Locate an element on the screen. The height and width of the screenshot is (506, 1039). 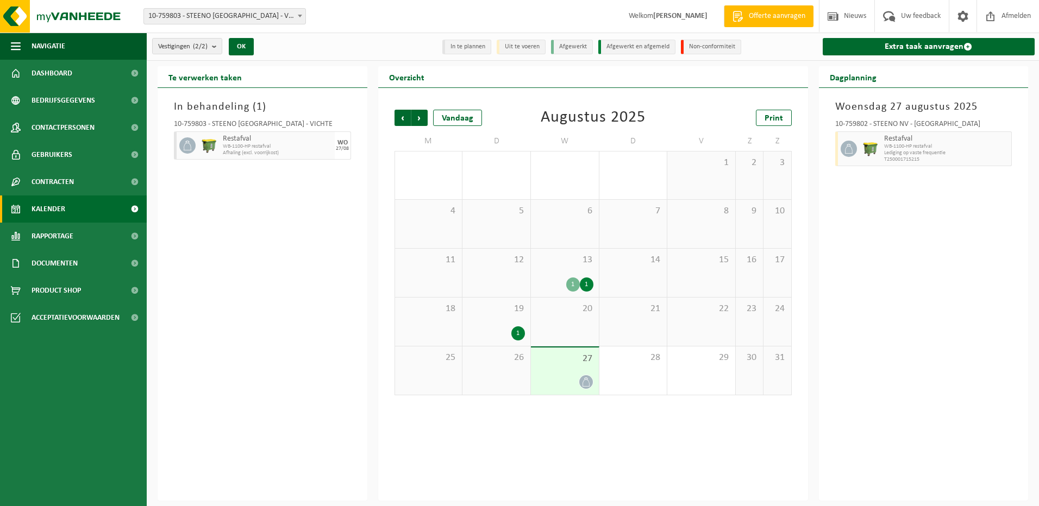
span: Print is located at coordinates (774, 118).